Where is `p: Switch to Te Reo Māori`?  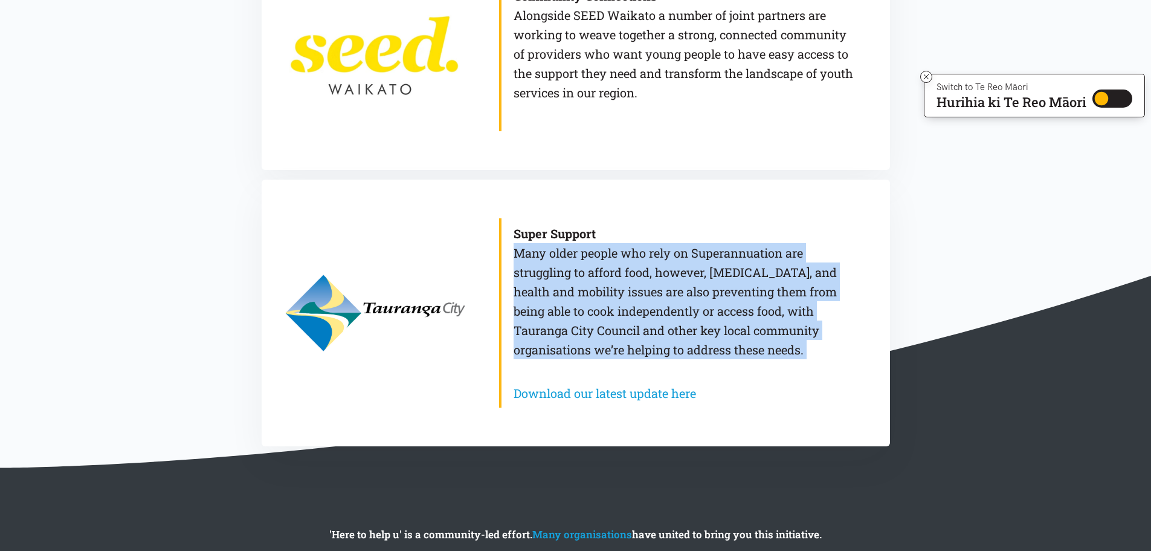
p: Switch to Te Reo Māori is located at coordinates (1012, 87).